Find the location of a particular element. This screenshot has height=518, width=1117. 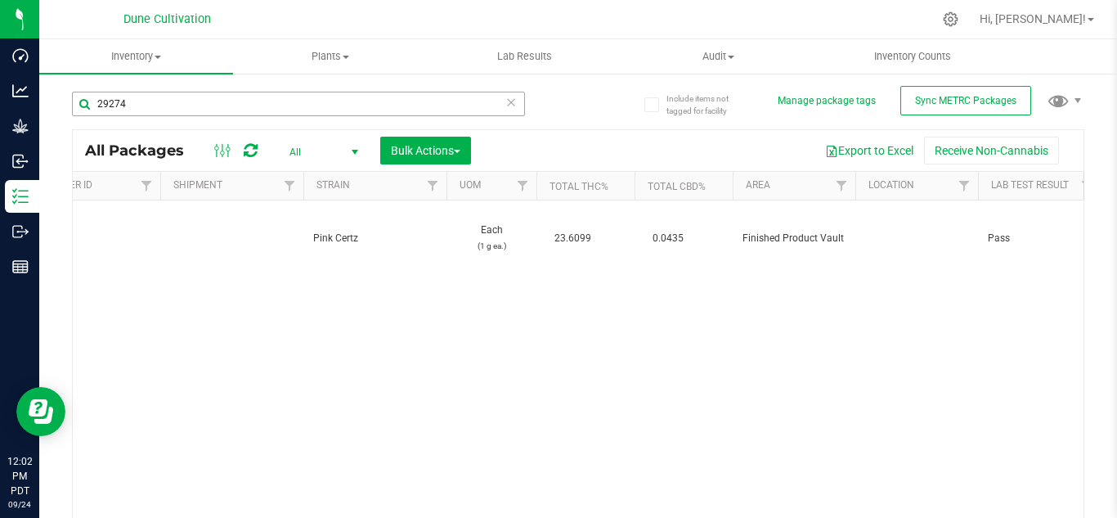

button: Export to Excel is located at coordinates (870, 151).